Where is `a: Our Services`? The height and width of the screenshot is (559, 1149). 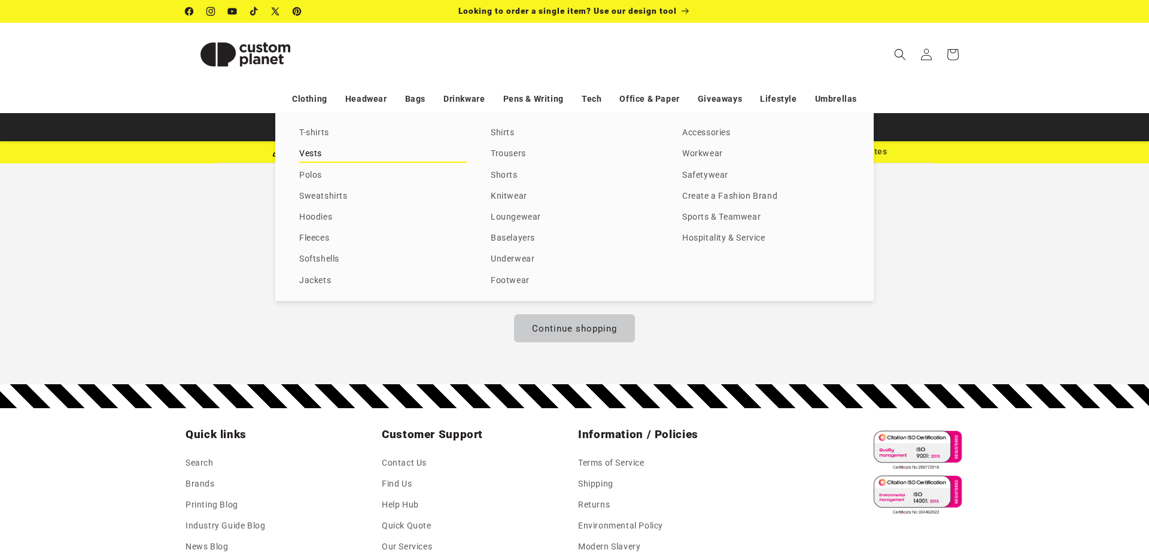 a: Our Services is located at coordinates (407, 546).